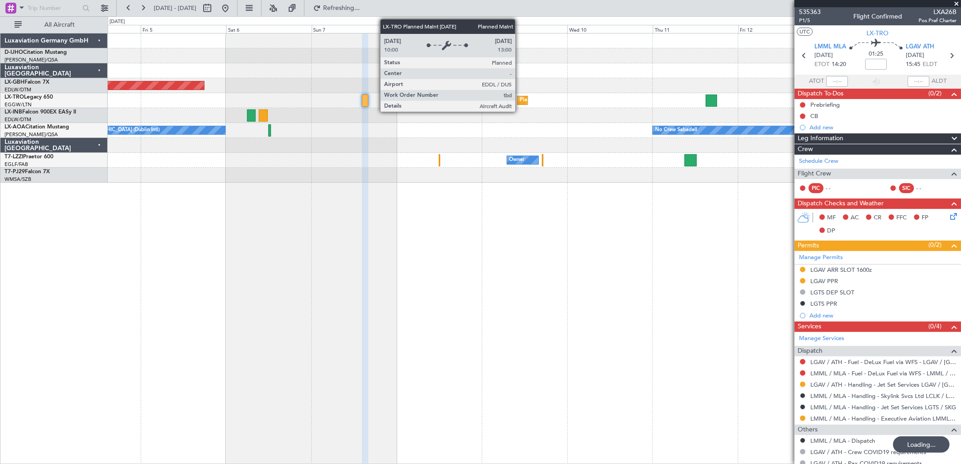 The height and width of the screenshot is (464, 961). What do you see at coordinates (841, 204) in the screenshot?
I see `span: Dispatch Checks and Weather` at bounding box center [841, 204].